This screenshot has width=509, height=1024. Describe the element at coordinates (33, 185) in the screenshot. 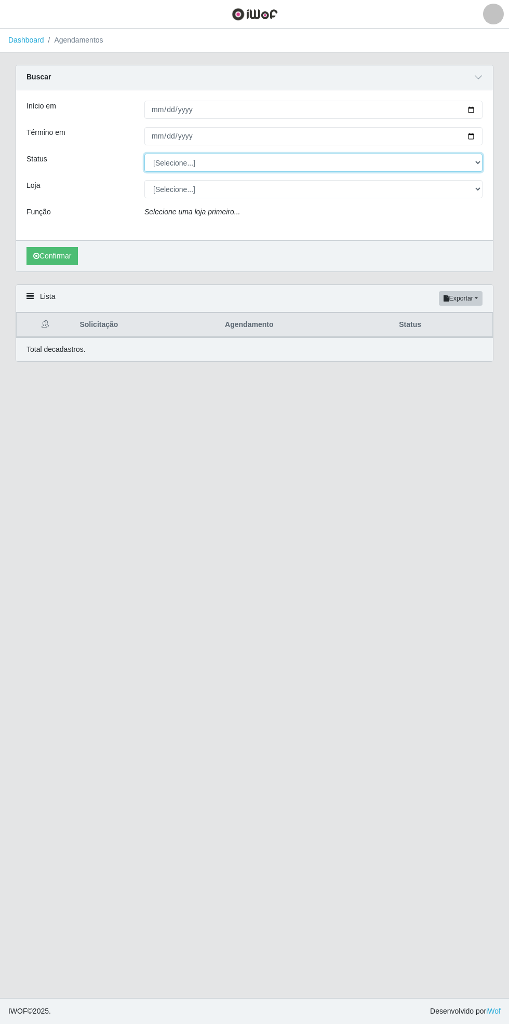

I see `label: Loja` at that location.